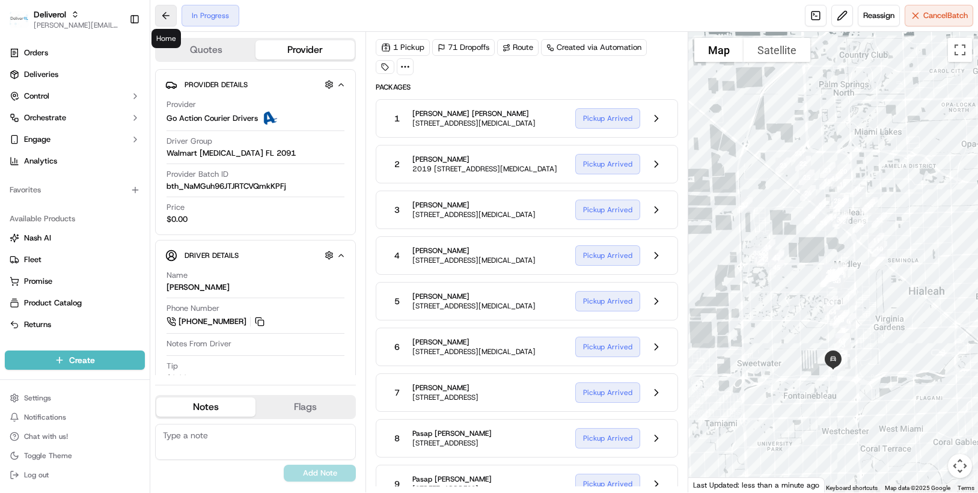 The height and width of the screenshot is (493, 978). Describe the element at coordinates (75, 238) in the screenshot. I see `a: Nash AI` at that location.